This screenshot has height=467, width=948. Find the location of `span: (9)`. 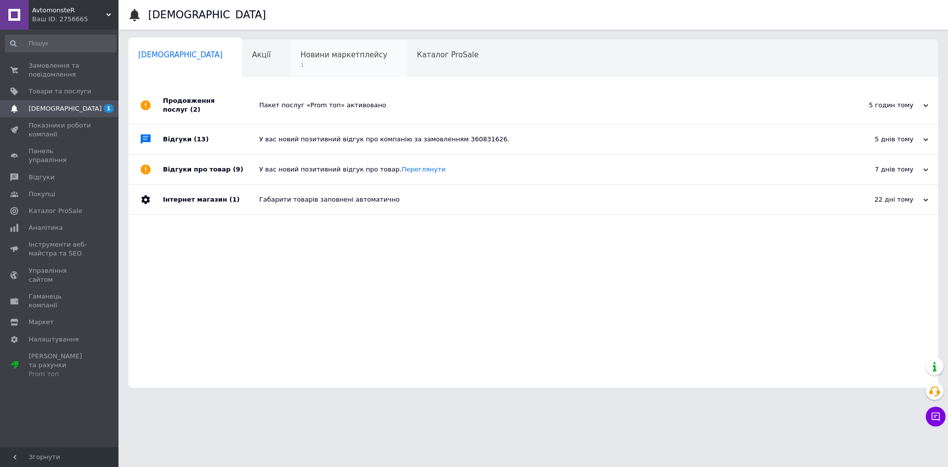

span: (9) is located at coordinates (238, 169).